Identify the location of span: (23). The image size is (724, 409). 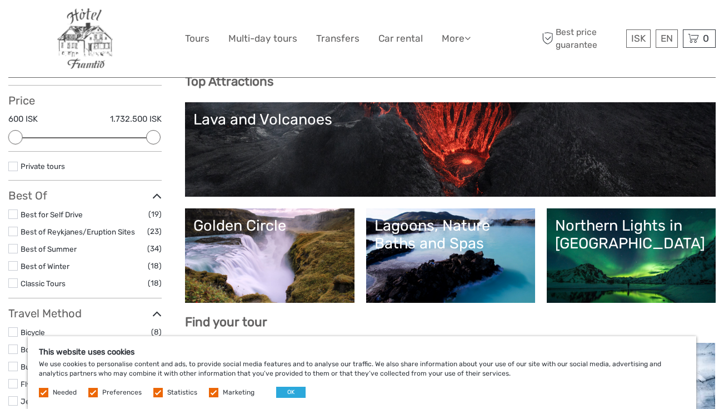
(155, 231).